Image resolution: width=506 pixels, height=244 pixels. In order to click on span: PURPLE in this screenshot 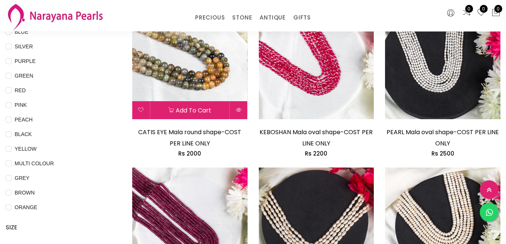, I will do `click(25, 61)`.